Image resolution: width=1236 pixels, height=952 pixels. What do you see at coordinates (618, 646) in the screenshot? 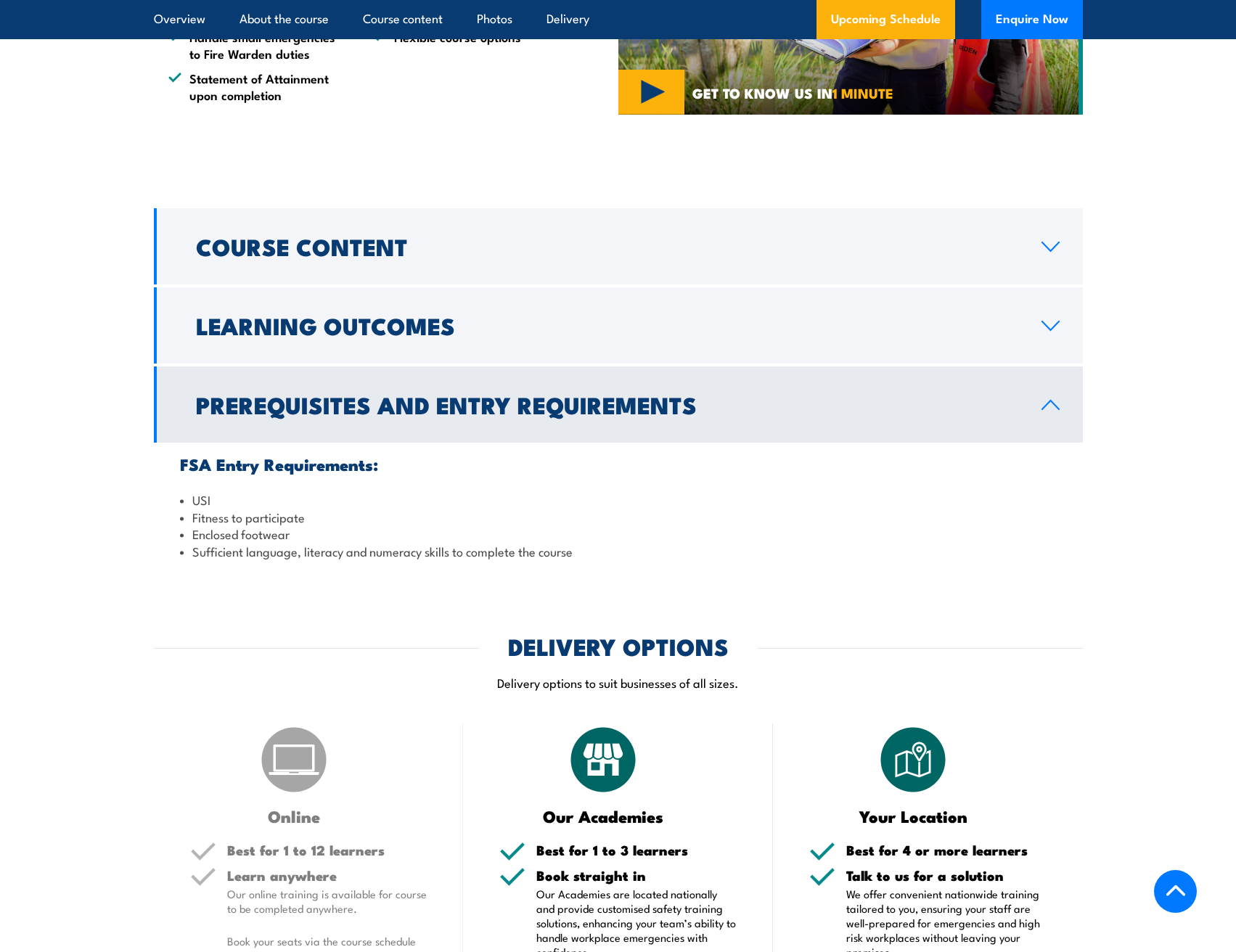
I see `h2: DELIVERY OPTIONS` at bounding box center [618, 646].